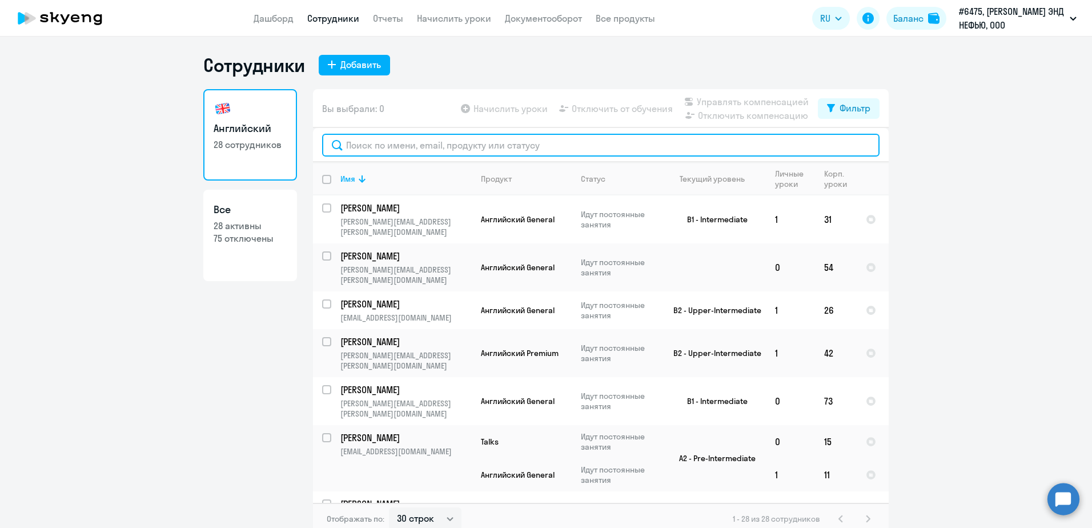  What do you see at coordinates (836, 267) in the screenshot?
I see `td: 54` at bounding box center [836, 267].